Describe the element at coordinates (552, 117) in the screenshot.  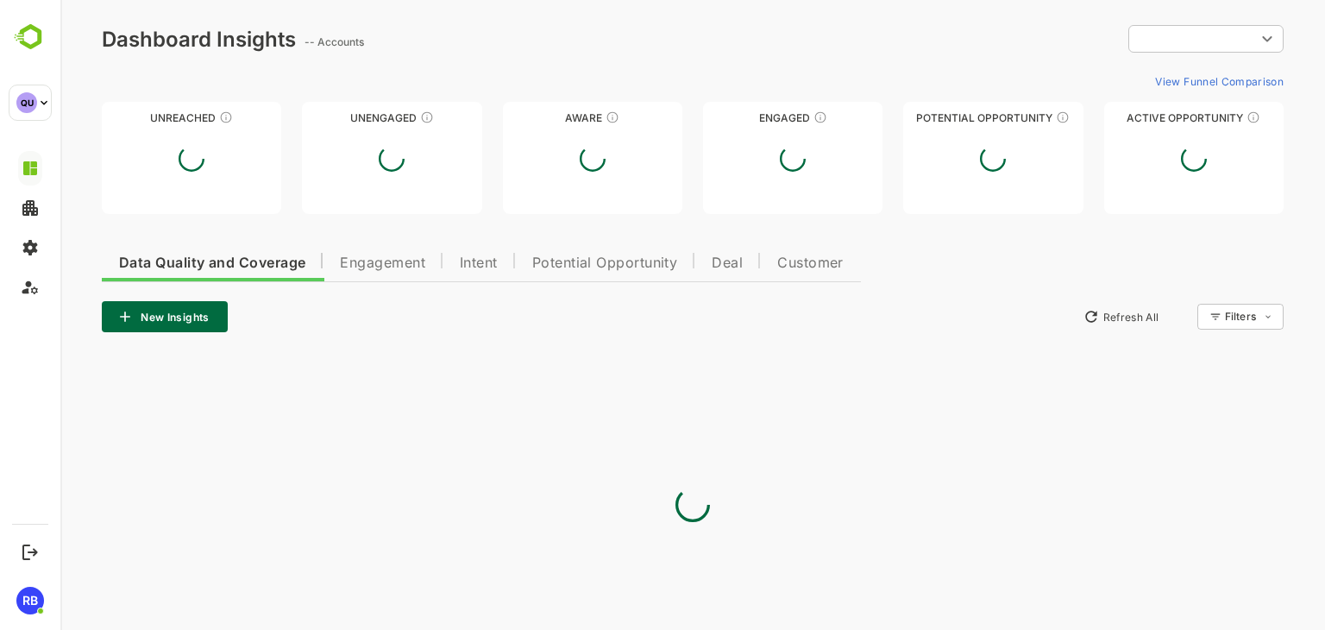
I see `div: These accounts have just entered the buying cycle and need further nurturing` at that location.